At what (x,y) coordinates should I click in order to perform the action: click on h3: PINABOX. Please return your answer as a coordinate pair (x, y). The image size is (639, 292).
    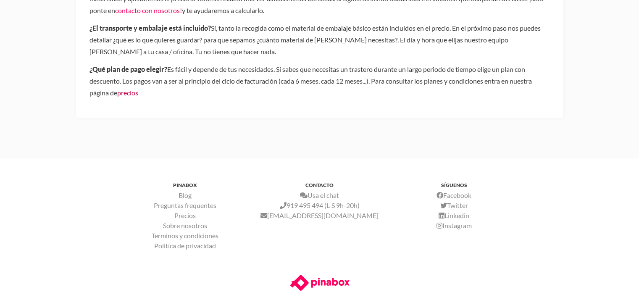
    Looking at the image, I should click on (185, 185).